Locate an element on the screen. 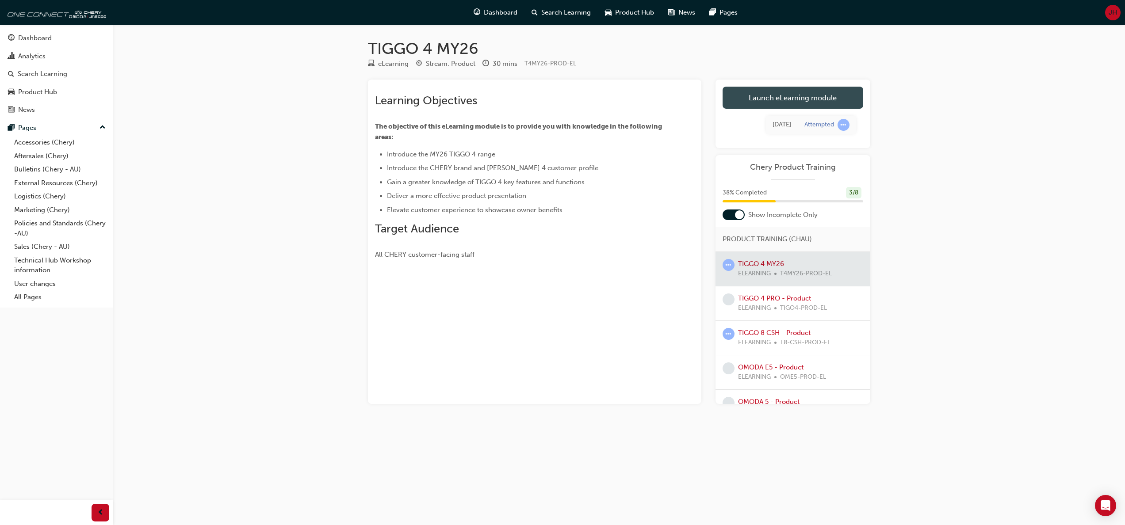 This screenshot has width=1125, height=525. a: car-iconProduct Hub is located at coordinates (629, 12).